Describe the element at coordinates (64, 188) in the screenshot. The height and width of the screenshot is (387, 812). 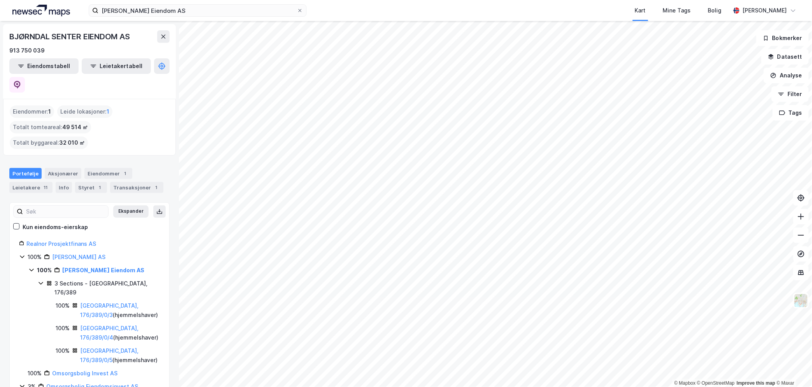
I see `div: Info` at that location.